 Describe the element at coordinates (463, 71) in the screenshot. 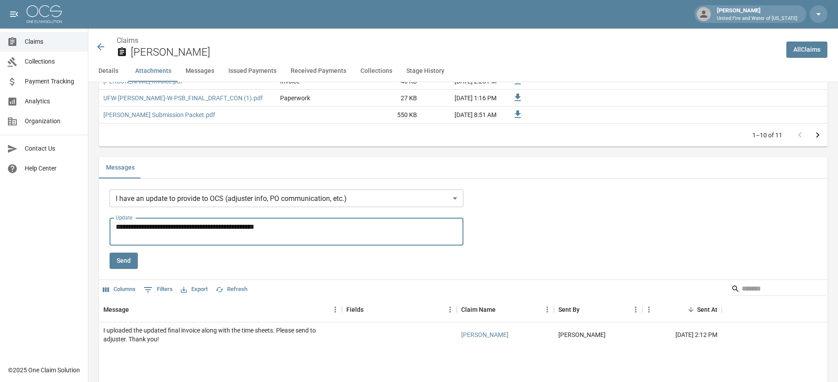

I see `div: anchor tabs` at that location.